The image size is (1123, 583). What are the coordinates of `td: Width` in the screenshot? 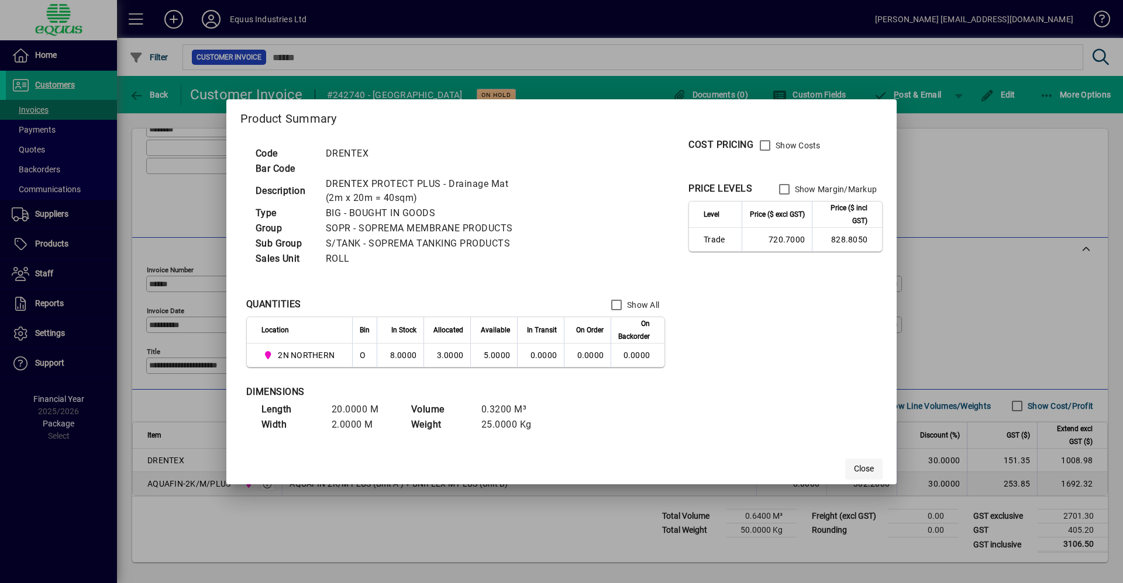 It's located at (291, 425).